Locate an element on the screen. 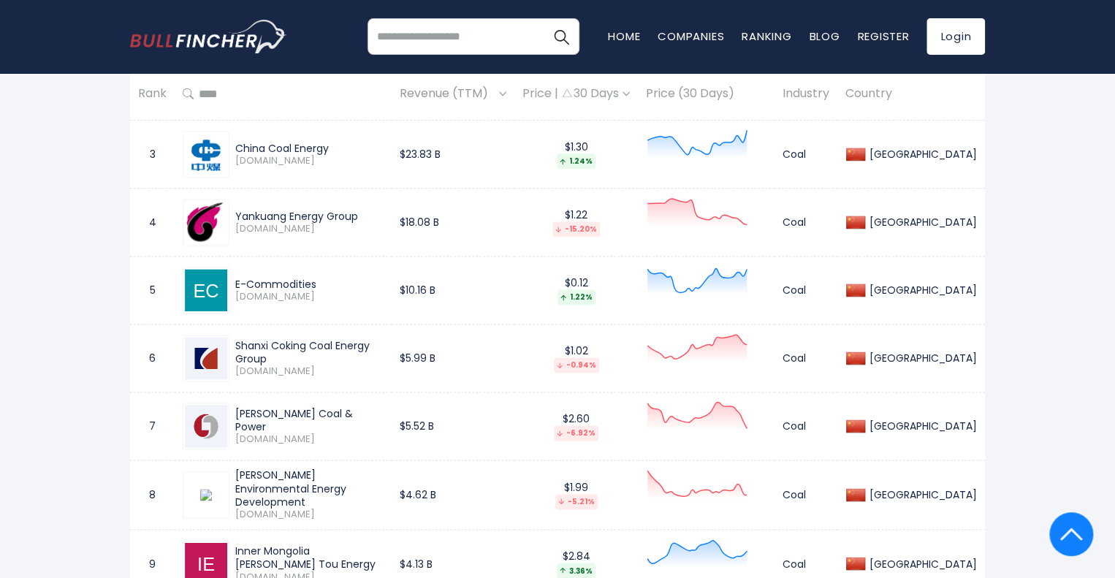 The width and height of the screenshot is (1115, 578). div: $1.30 is located at coordinates (576, 154).